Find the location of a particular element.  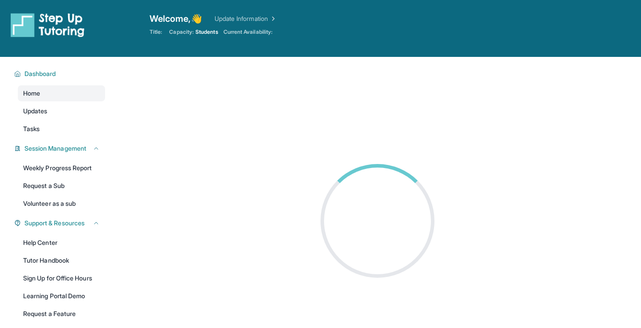

span: Session Management is located at coordinates (55, 149).